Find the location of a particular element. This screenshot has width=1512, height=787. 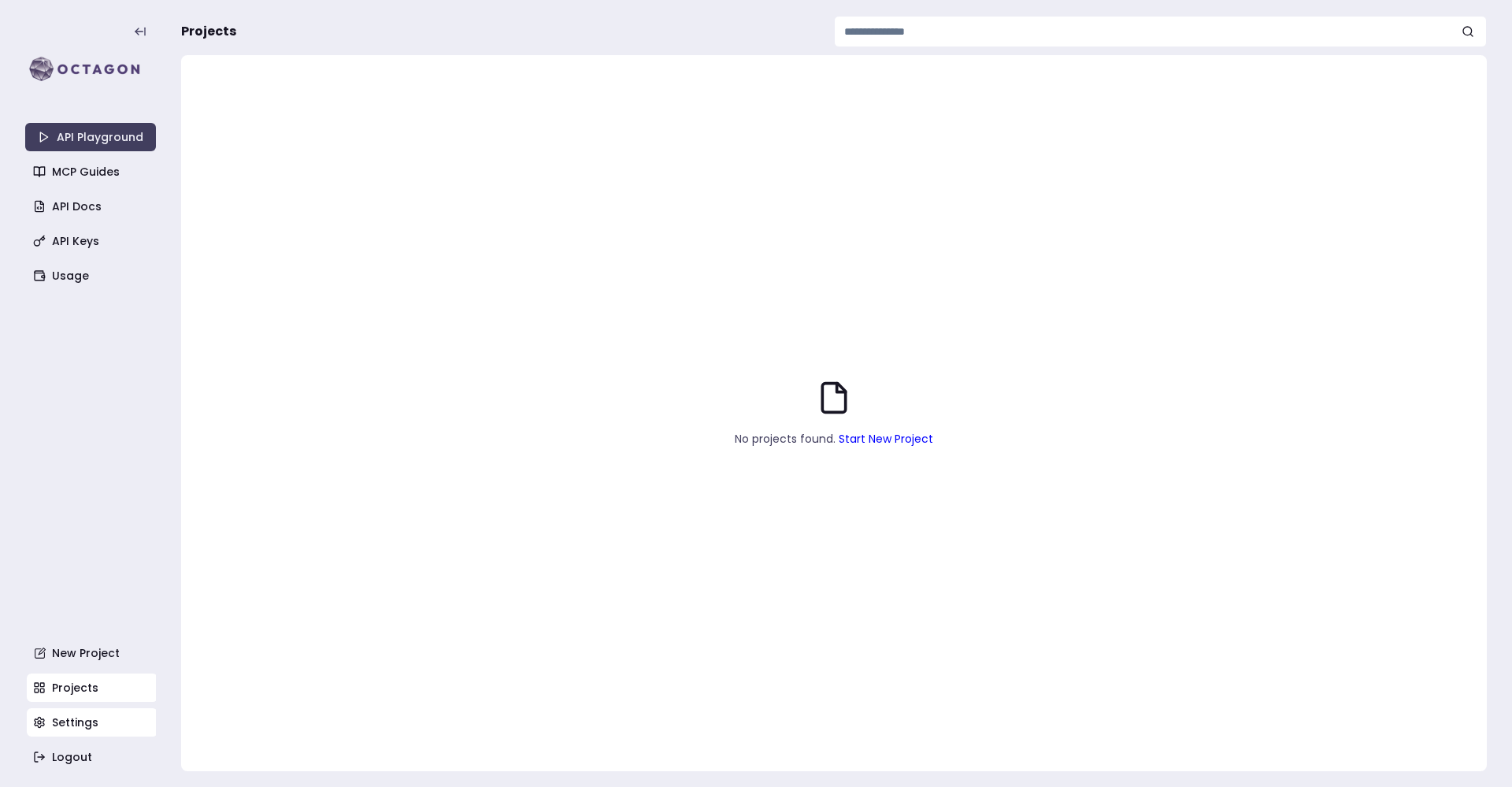

a: API Playground is located at coordinates (91, 137).